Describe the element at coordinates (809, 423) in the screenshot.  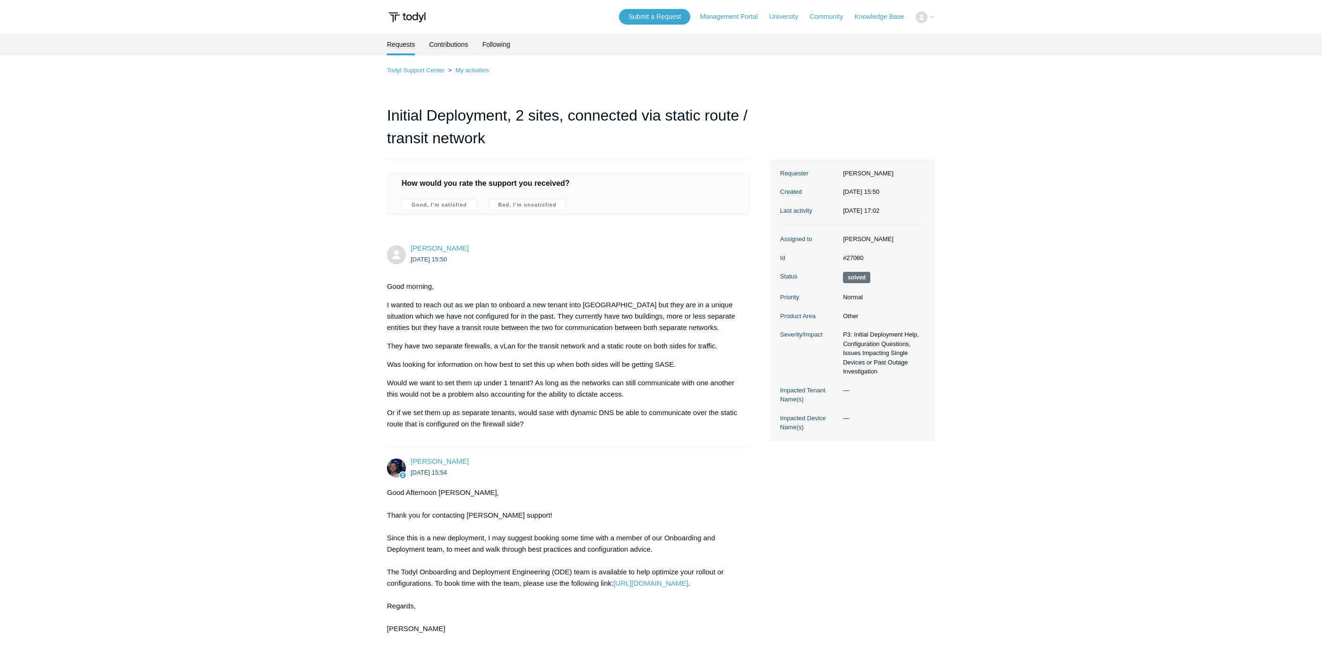
I see `dt: Impacted Device Name(s)` at that location.